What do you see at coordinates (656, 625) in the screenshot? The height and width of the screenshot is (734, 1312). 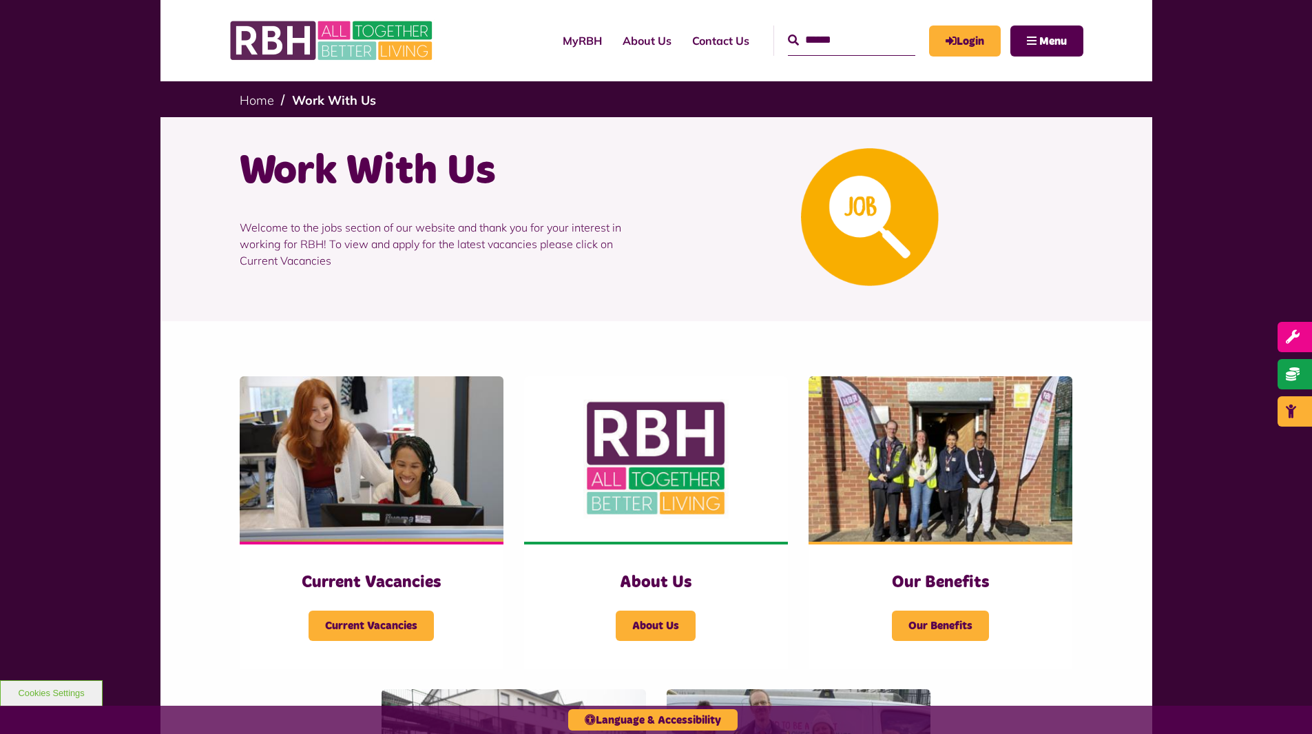 I see `span: About Us` at bounding box center [656, 625].